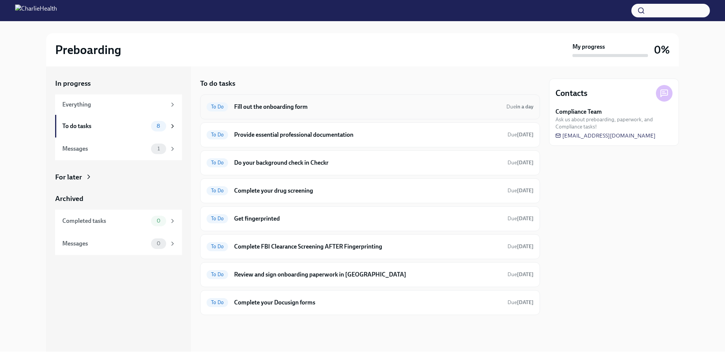 The height and width of the screenshot is (360, 725). What do you see at coordinates (119, 177) in the screenshot?
I see `a: For later` at bounding box center [119, 177].